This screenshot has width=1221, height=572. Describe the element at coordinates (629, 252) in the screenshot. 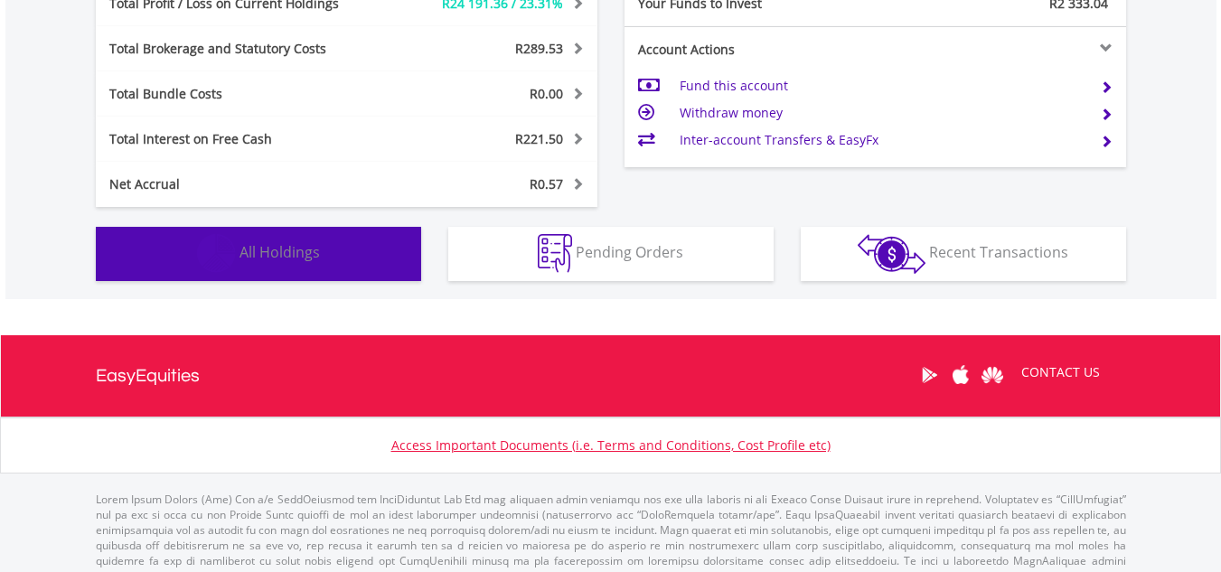

I see `span: Pending Orders` at that location.